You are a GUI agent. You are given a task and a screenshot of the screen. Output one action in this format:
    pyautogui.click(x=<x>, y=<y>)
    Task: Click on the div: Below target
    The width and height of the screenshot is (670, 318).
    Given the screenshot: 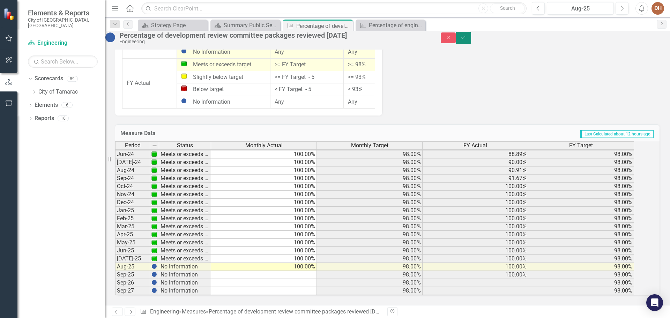 What is the action you would take?
    pyautogui.click(x=223, y=89)
    